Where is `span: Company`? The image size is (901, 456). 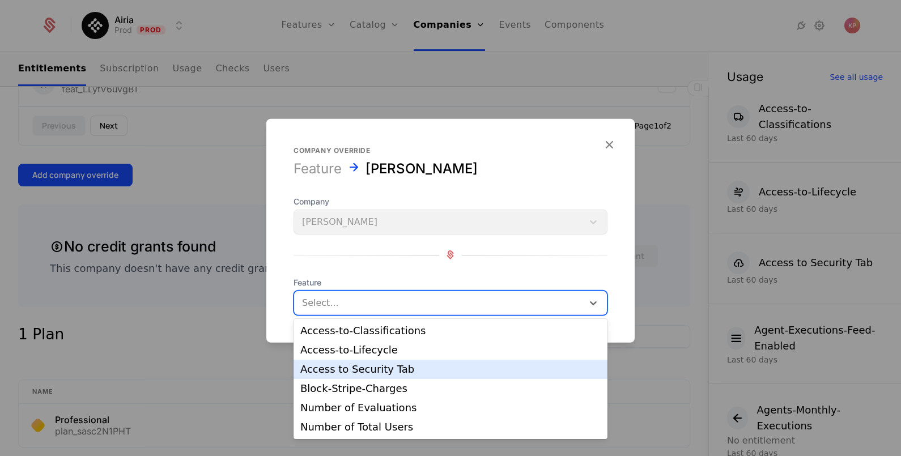
span: Company is located at coordinates (450, 201).